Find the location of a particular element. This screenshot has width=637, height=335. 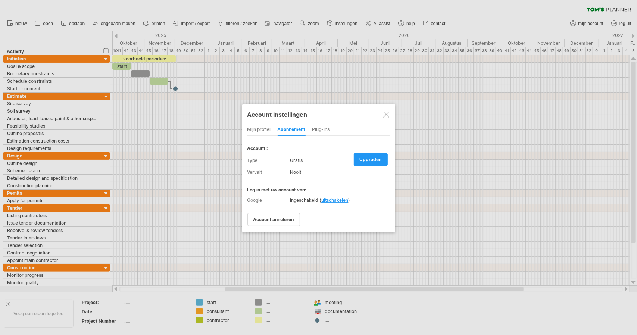

div: Log in met uw account van: is located at coordinates (319, 190).